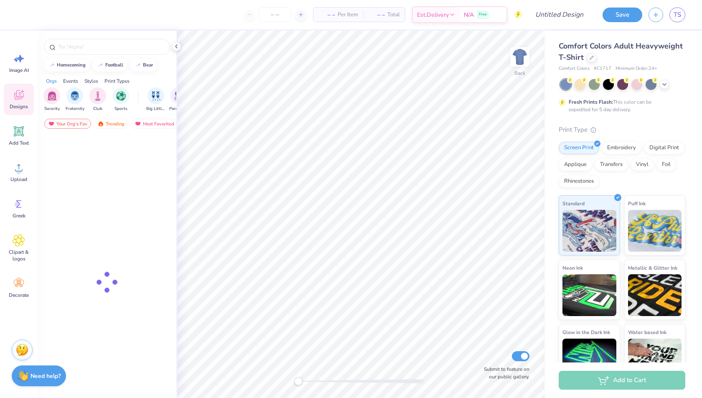 This screenshot has height=398, width=702. Describe the element at coordinates (154, 124) in the screenshot. I see `div: Most Favorited` at that location.